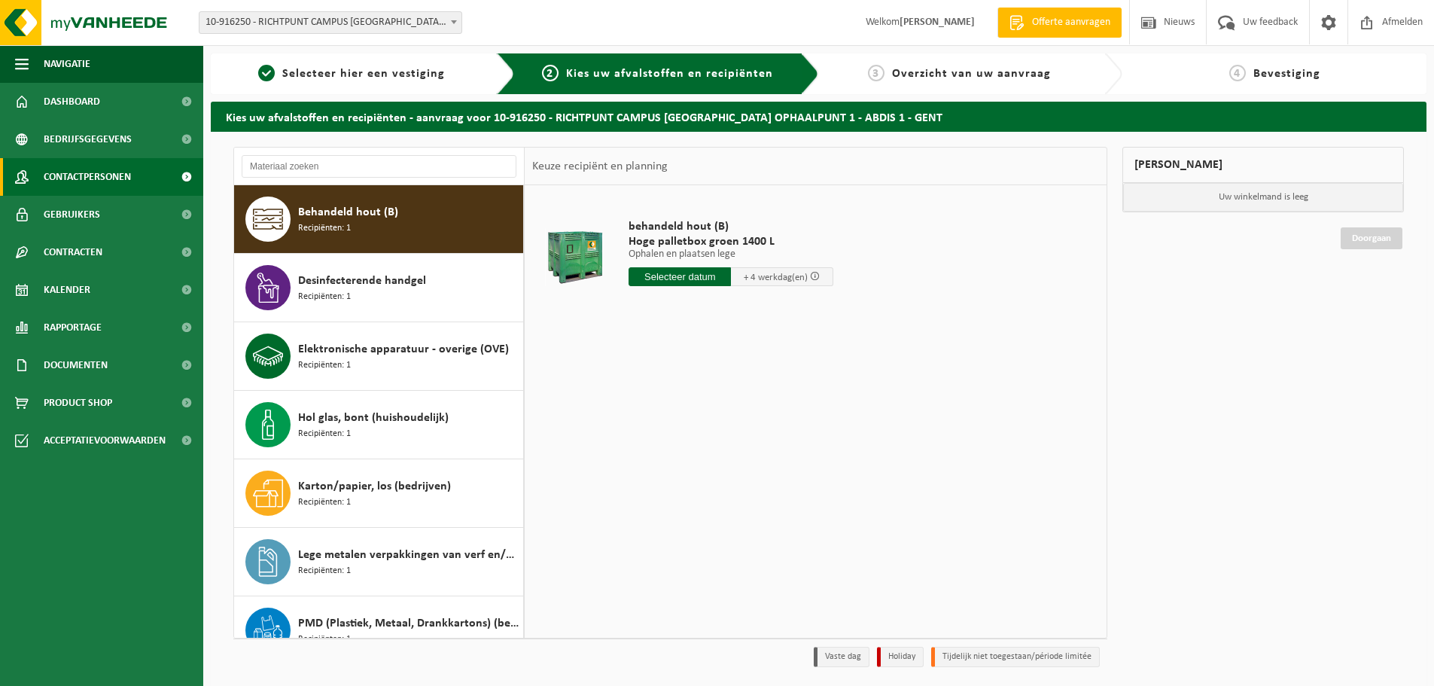  Describe the element at coordinates (403, 349) in the screenshot. I see `span: Elektronische apparatuur - overige (OVE)` at that location.